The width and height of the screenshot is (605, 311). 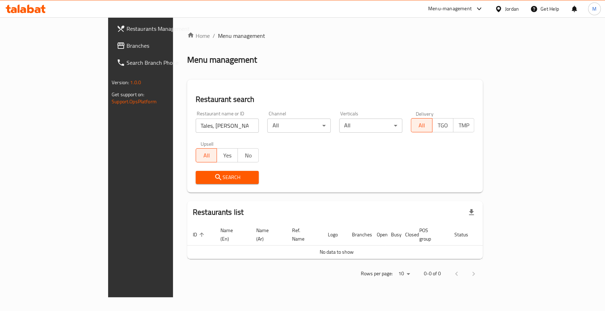 I want to click on span: TMP, so click(x=463, y=125).